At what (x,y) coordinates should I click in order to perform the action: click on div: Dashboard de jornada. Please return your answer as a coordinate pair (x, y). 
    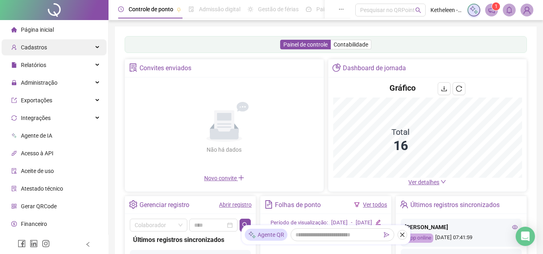
    Looking at the image, I should click on (374, 68).